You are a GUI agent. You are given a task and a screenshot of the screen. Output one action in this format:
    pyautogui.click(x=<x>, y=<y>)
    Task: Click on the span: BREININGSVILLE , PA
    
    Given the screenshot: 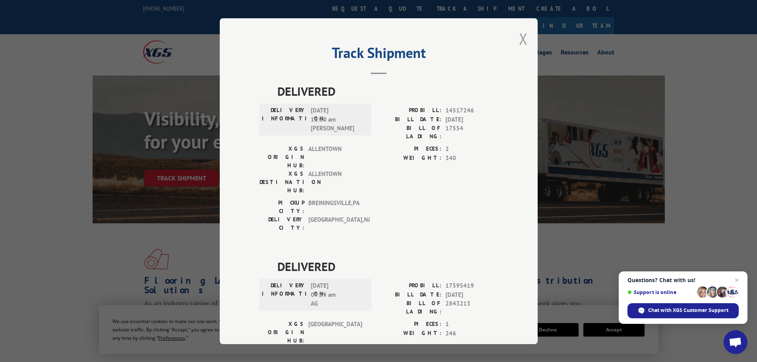 What is the action you would take?
    pyautogui.click(x=335, y=207)
    